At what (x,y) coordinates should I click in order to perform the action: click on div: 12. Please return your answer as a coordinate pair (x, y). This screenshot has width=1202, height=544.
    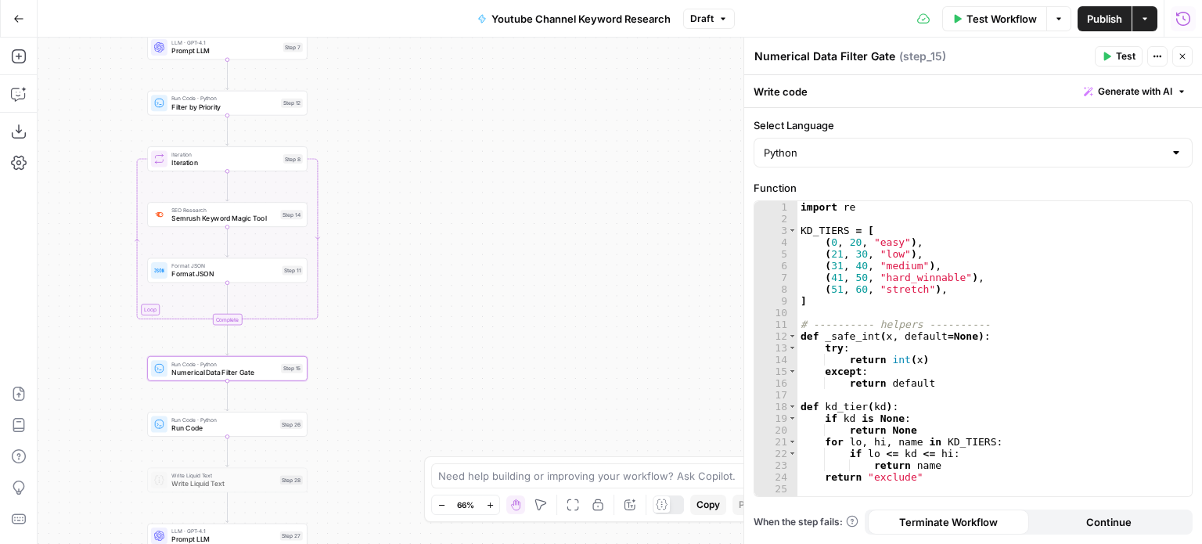
    Looking at the image, I should click on (775, 336).